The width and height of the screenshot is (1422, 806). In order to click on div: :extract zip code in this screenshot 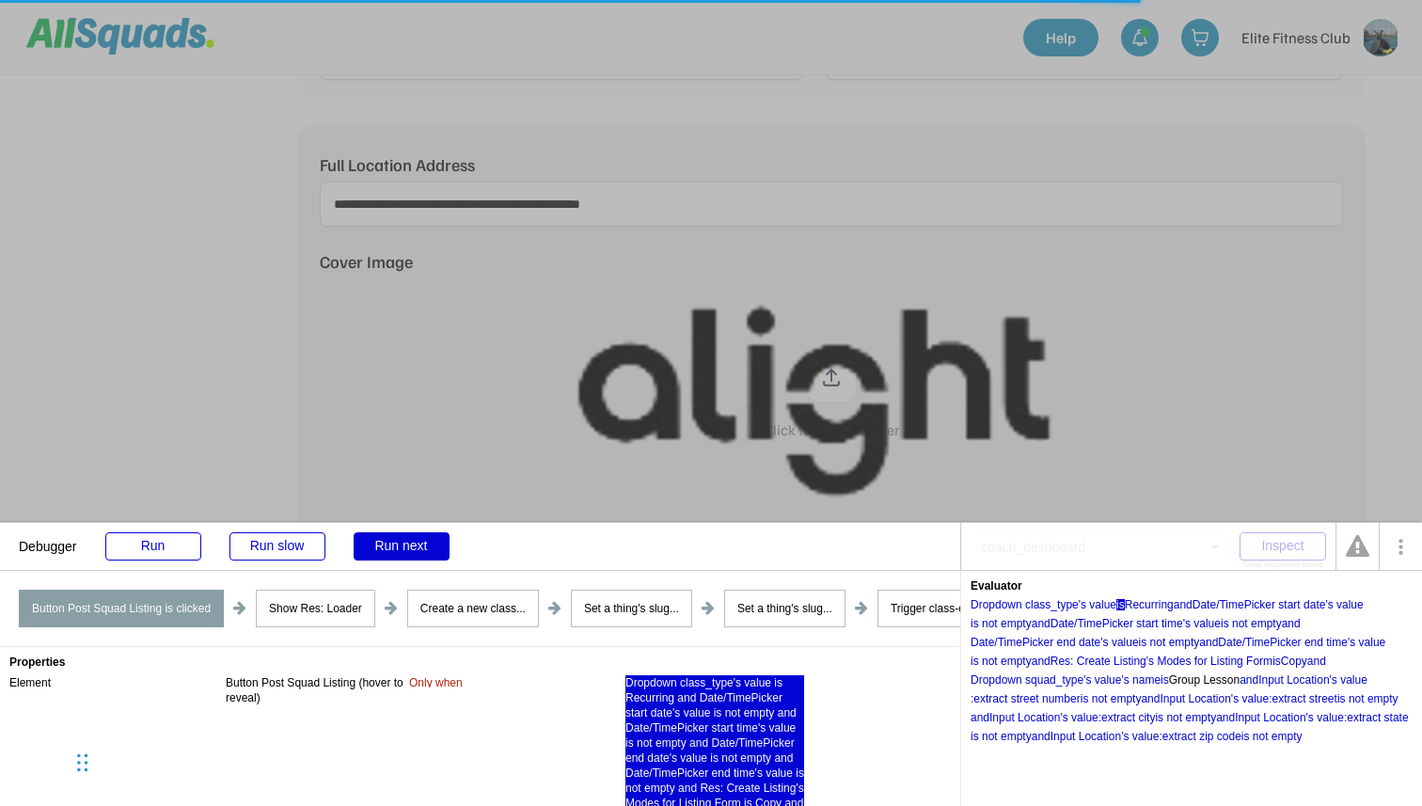, I will do `click(1199, 737)`.